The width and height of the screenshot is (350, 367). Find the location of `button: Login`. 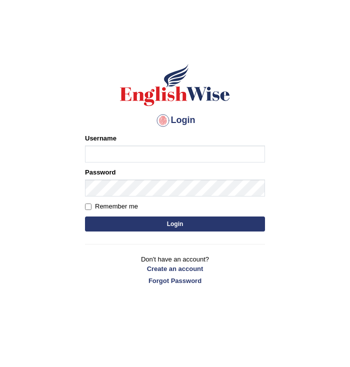

button: Login is located at coordinates (175, 224).